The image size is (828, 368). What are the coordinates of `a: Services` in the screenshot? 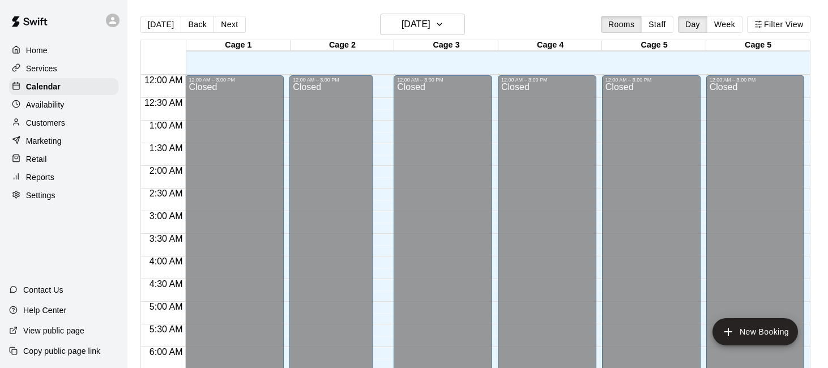 It's located at (63, 69).